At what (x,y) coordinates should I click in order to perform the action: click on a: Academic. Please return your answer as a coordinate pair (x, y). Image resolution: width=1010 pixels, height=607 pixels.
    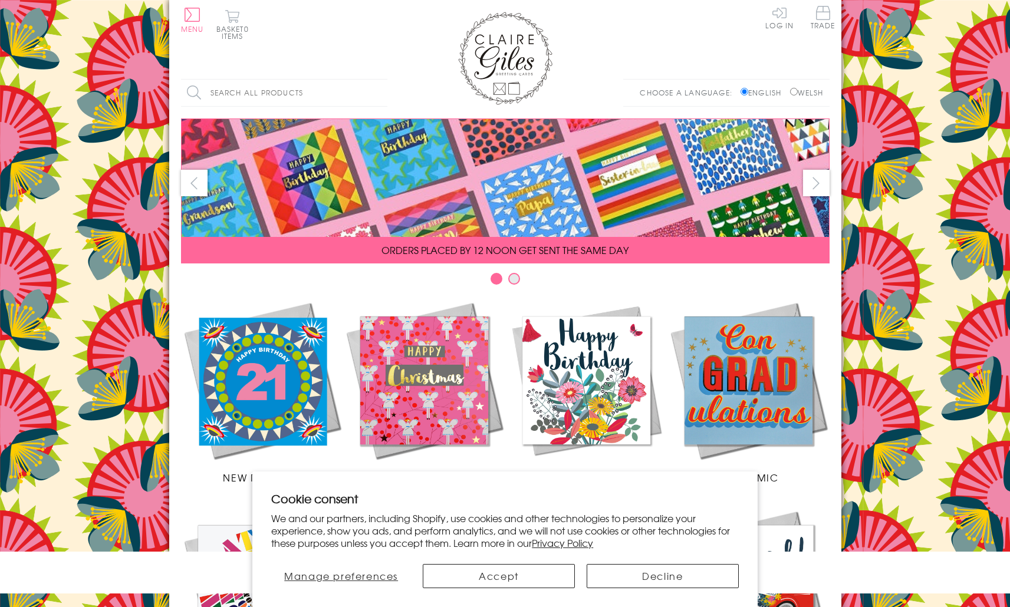
    Looking at the image, I should click on (748, 392).